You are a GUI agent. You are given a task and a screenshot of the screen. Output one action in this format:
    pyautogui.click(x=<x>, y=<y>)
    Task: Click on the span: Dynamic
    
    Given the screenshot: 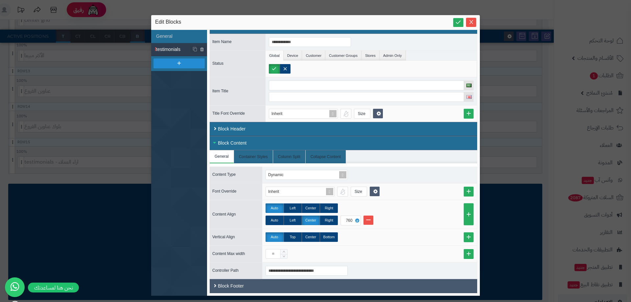 What is the action you would take?
    pyautogui.click(x=276, y=175)
    